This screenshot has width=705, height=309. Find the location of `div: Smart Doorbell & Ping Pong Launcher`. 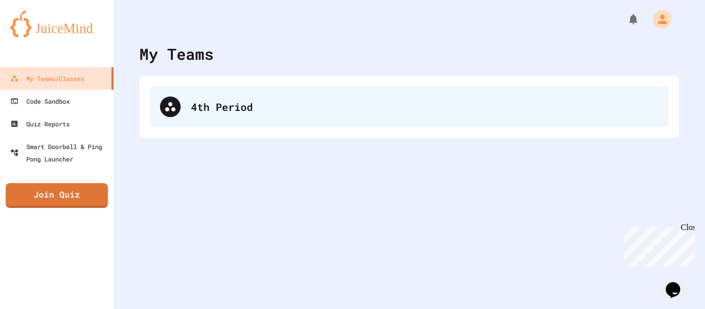

div: Smart Doorbell & Ping Pong Launcher is located at coordinates (60, 153).